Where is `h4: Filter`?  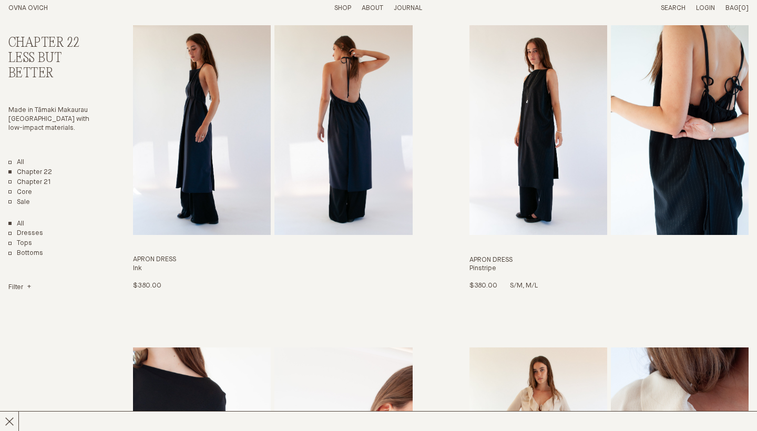
h4: Filter is located at coordinates (19, 288).